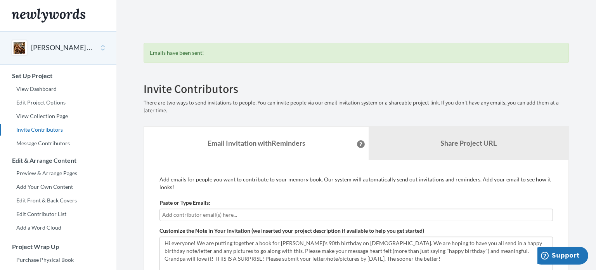 This screenshot has height=270, width=596. Describe the element at coordinates (28, 9) in the screenshot. I see `span: Support` at that location.